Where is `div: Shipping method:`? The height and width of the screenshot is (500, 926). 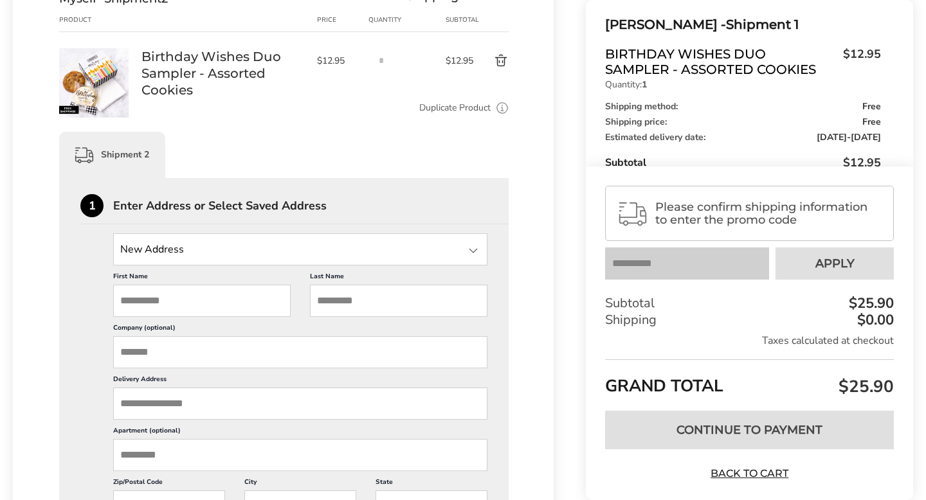 div: Shipping method: is located at coordinates (743, 107).